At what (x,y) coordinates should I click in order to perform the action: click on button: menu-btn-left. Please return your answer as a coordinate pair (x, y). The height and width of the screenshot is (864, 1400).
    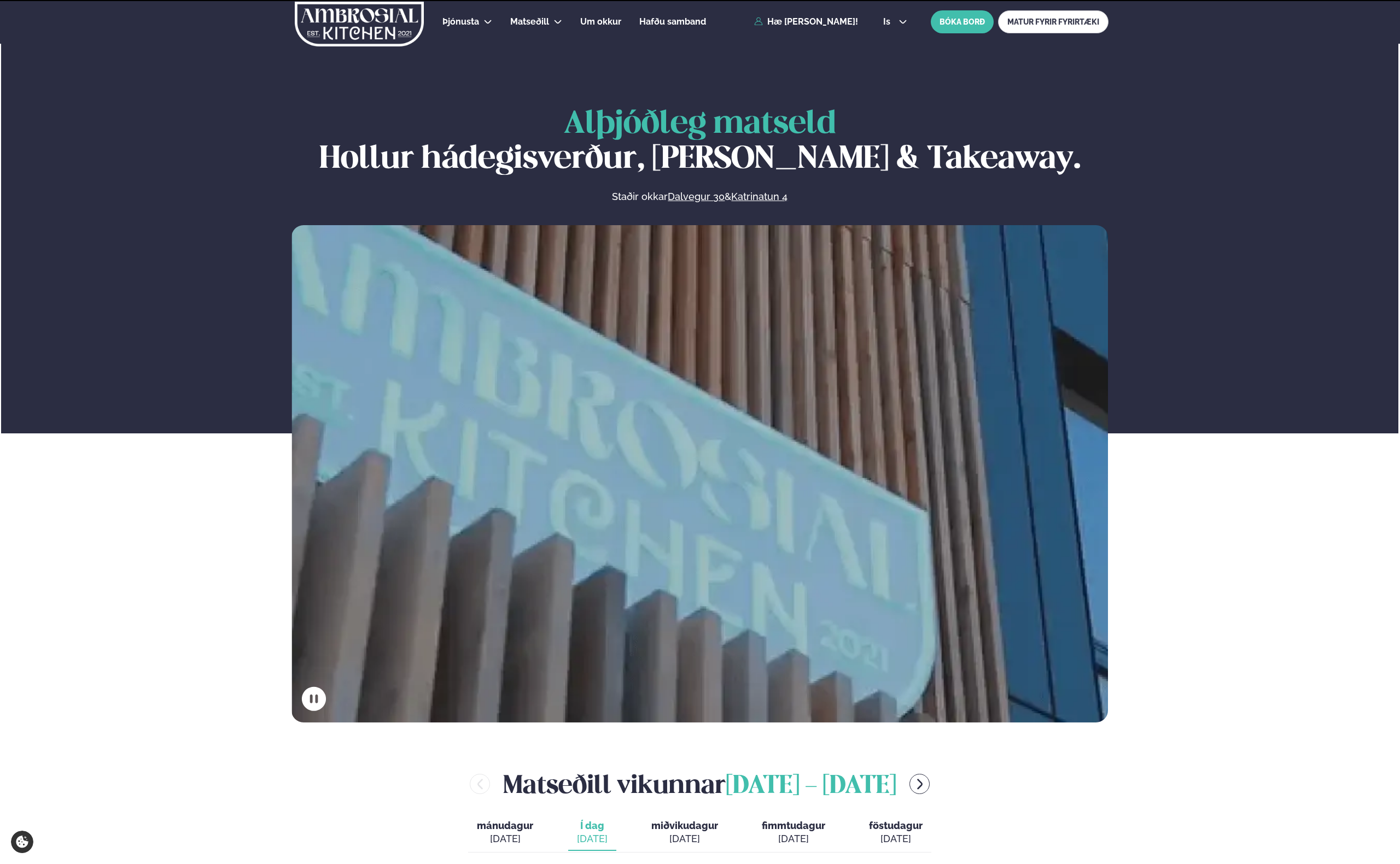
    Looking at the image, I should click on (479, 784).